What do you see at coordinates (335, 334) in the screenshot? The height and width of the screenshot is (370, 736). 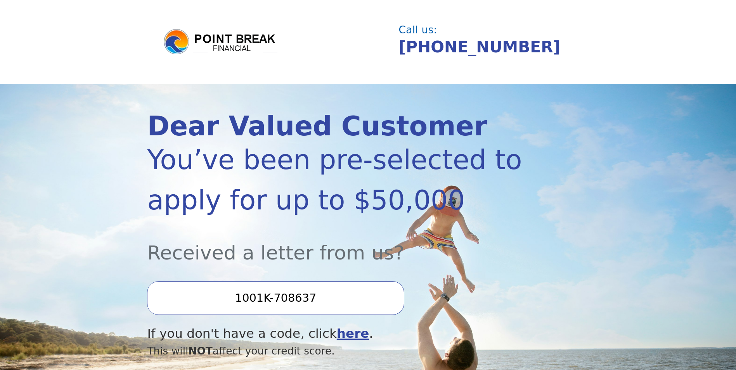 I see `div: If you don't have a code, click .` at bounding box center [335, 334].